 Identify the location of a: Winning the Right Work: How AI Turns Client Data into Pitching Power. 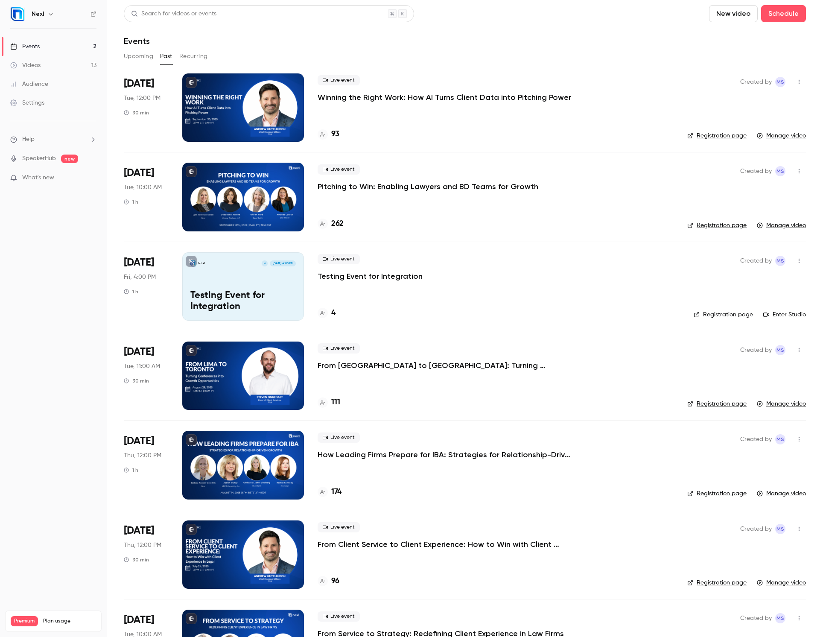
(444, 97).